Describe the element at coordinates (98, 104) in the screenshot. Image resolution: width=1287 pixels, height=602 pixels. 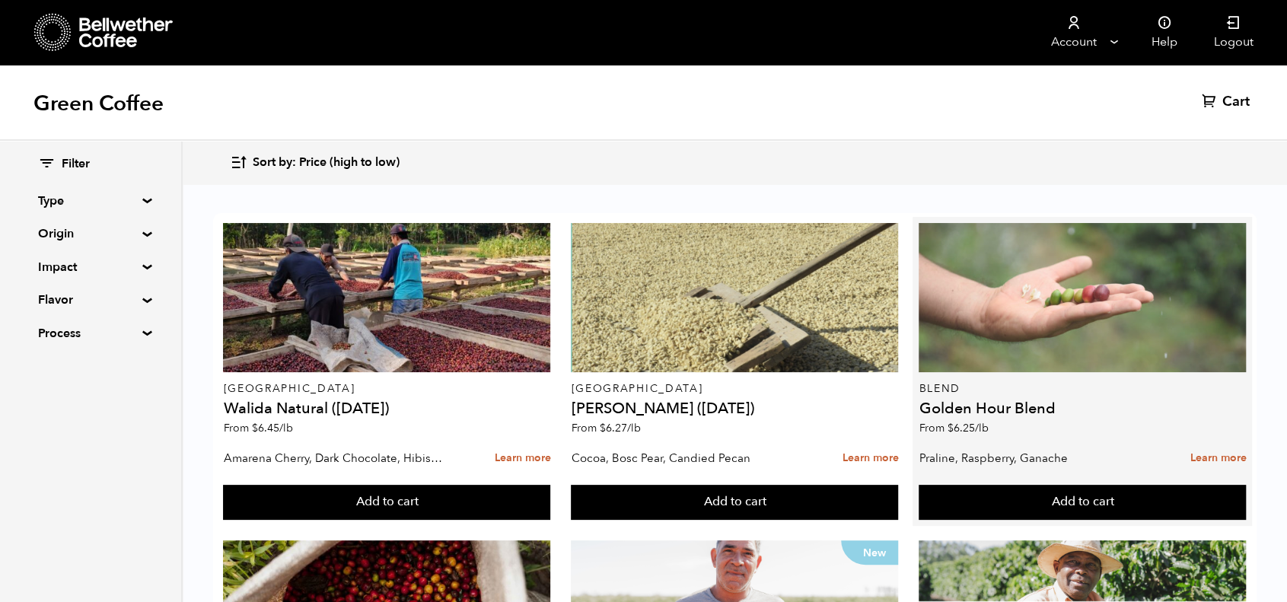
I see `h1: Green Coffee` at that location.